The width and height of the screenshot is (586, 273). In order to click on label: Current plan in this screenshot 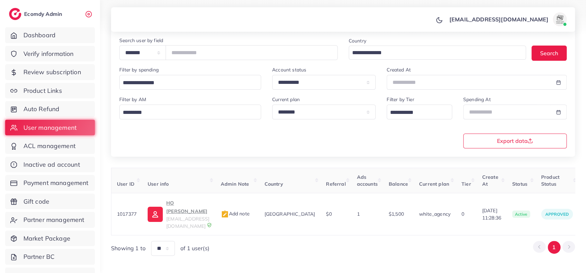, I will do `click(286, 99)`.